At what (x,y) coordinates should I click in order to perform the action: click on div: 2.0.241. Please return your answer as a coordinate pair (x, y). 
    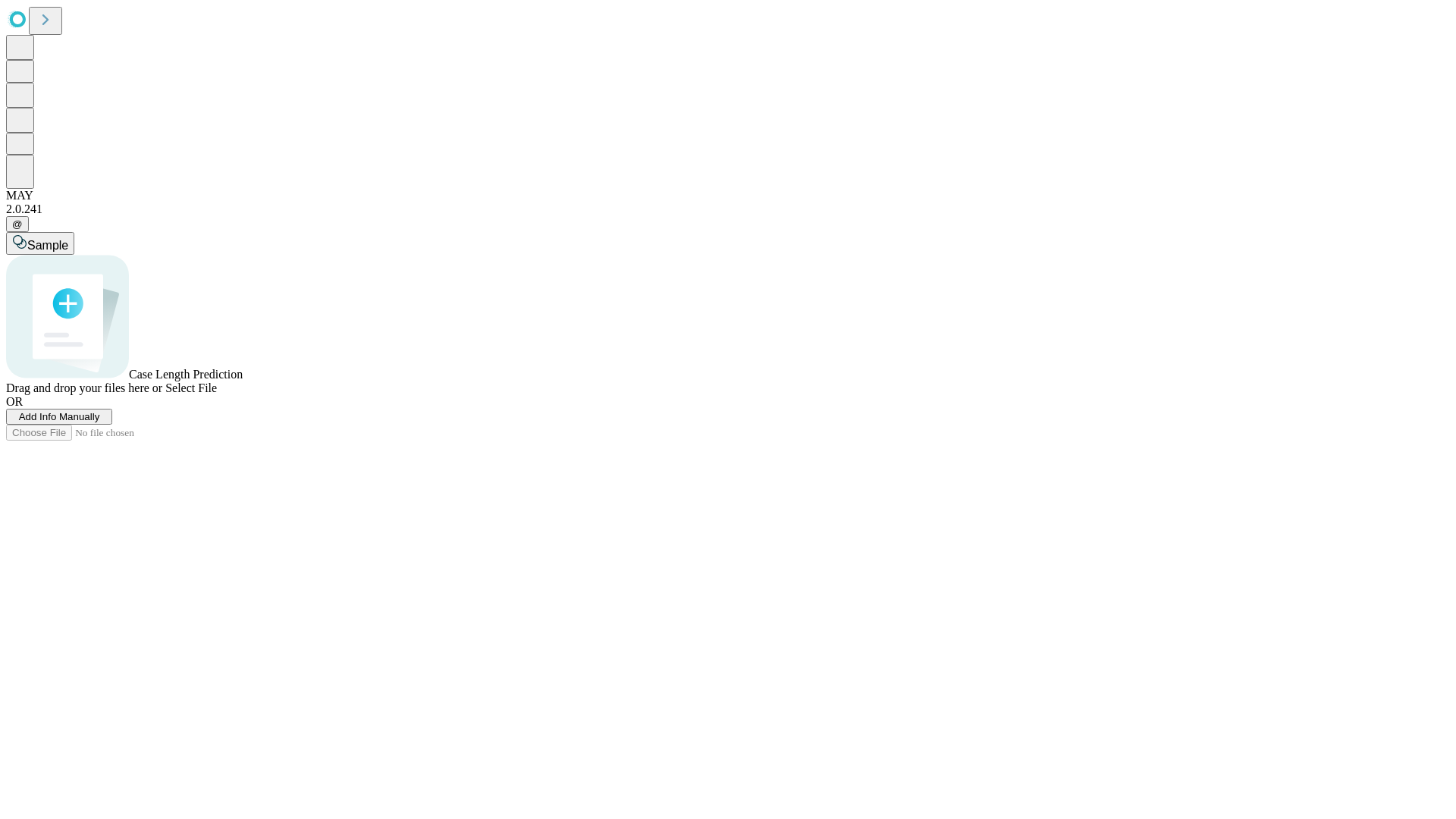
    Looking at the image, I should click on (728, 209).